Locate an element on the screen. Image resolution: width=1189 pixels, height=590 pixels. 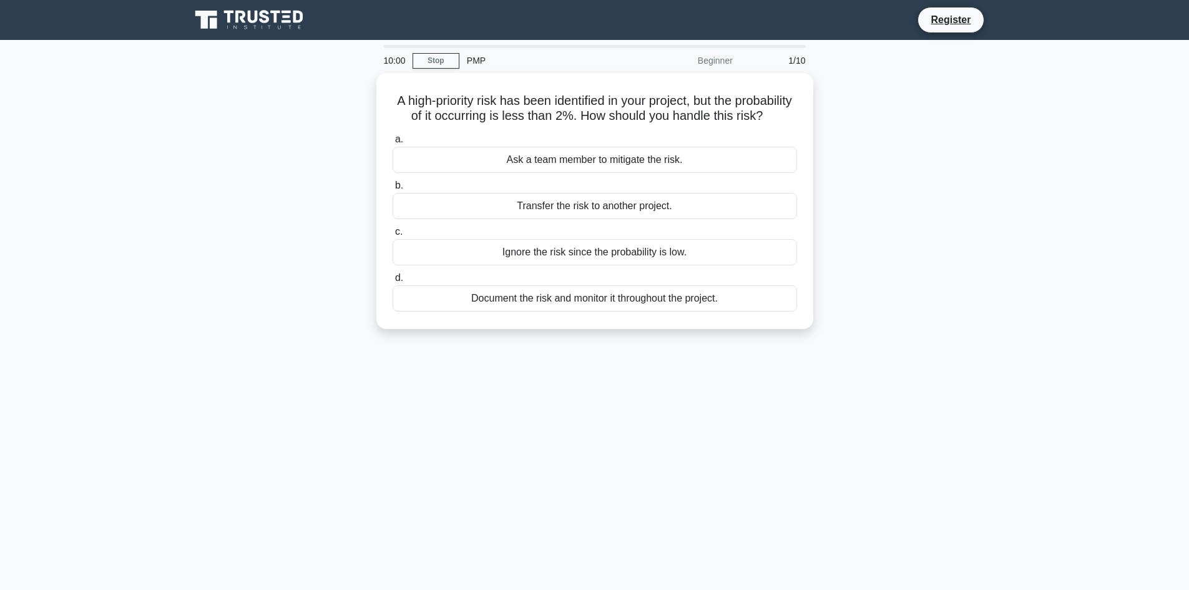
span: d. is located at coordinates (399, 277).